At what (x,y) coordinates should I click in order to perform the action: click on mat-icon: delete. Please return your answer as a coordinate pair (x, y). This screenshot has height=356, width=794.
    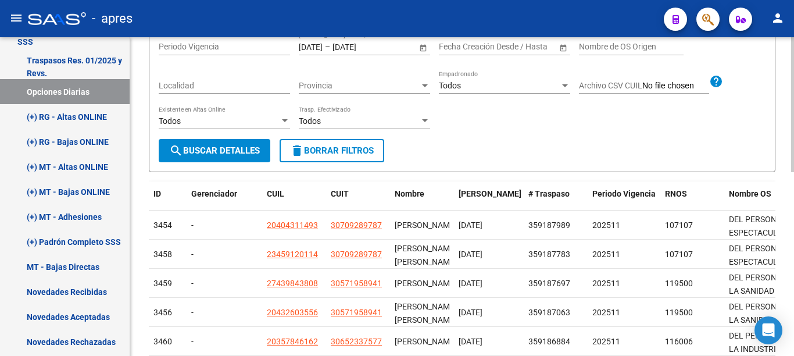
    Looking at the image, I should click on (297, 150).